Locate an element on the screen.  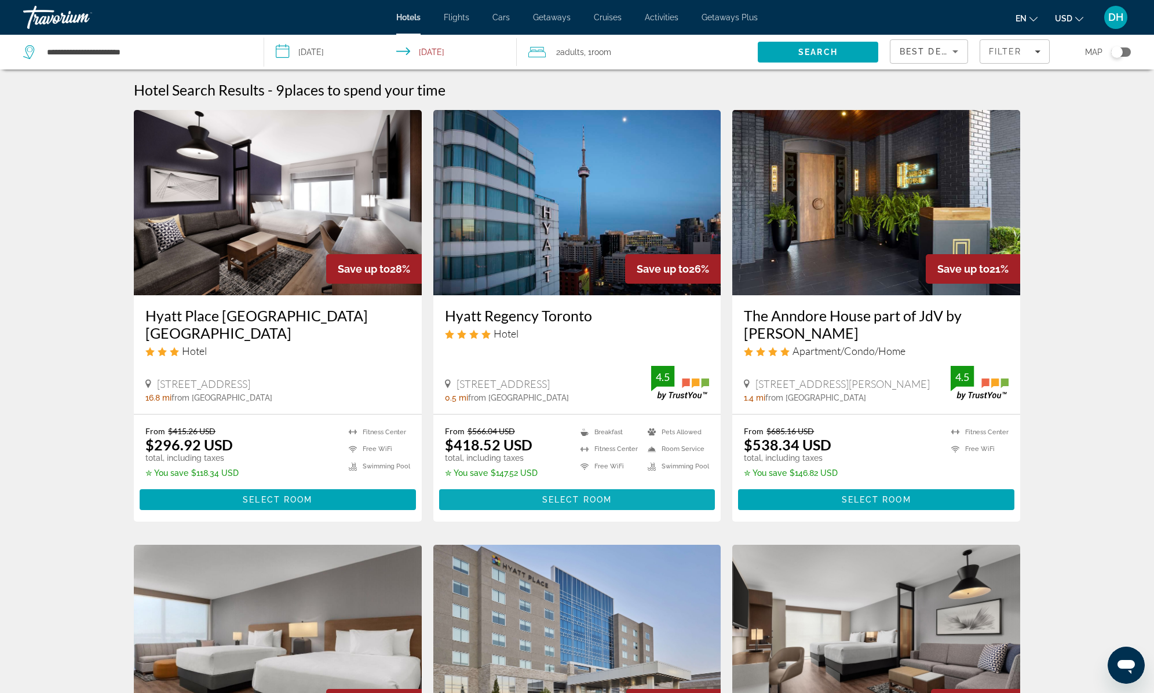
button: Change language is located at coordinates (1026, 18).